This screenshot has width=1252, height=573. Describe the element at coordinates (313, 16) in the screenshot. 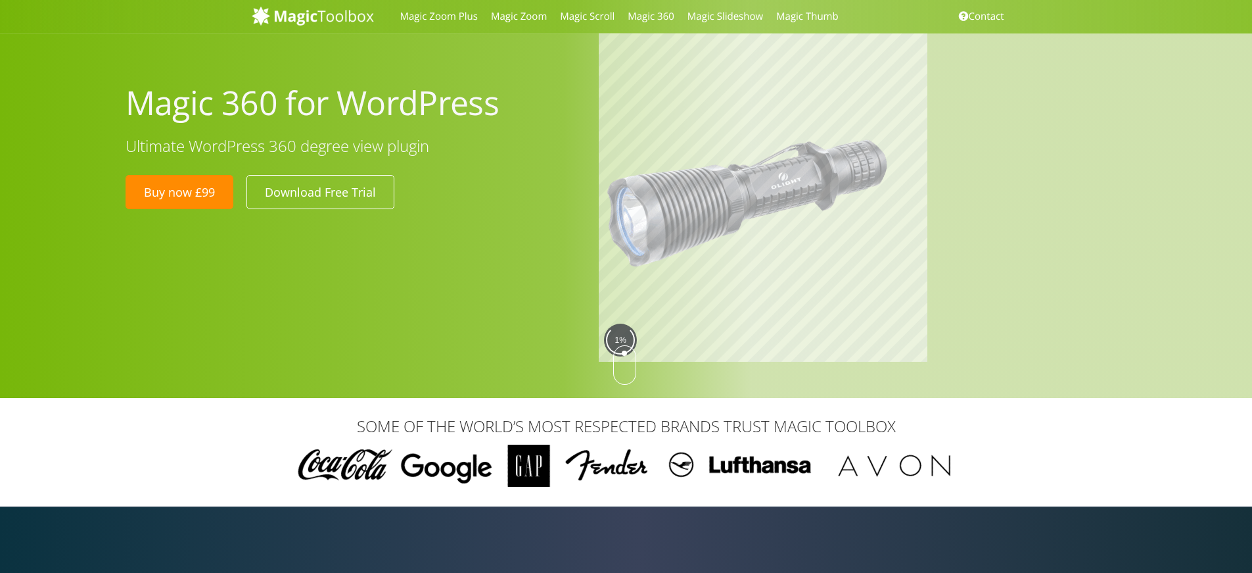

I see `img: MagicToolbox.com - Image tools for your website` at that location.